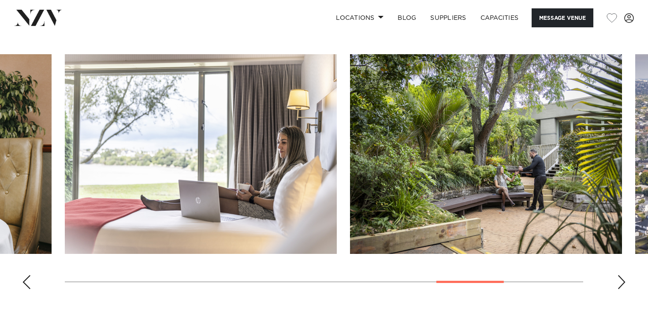 The height and width of the screenshot is (335, 648). I want to click on a: Capacities, so click(499, 18).